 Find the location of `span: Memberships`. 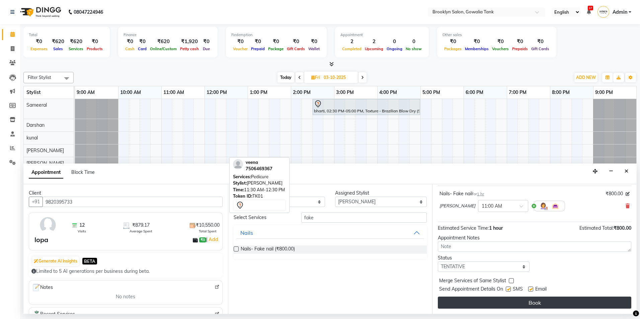

span: Memberships is located at coordinates (477, 49).